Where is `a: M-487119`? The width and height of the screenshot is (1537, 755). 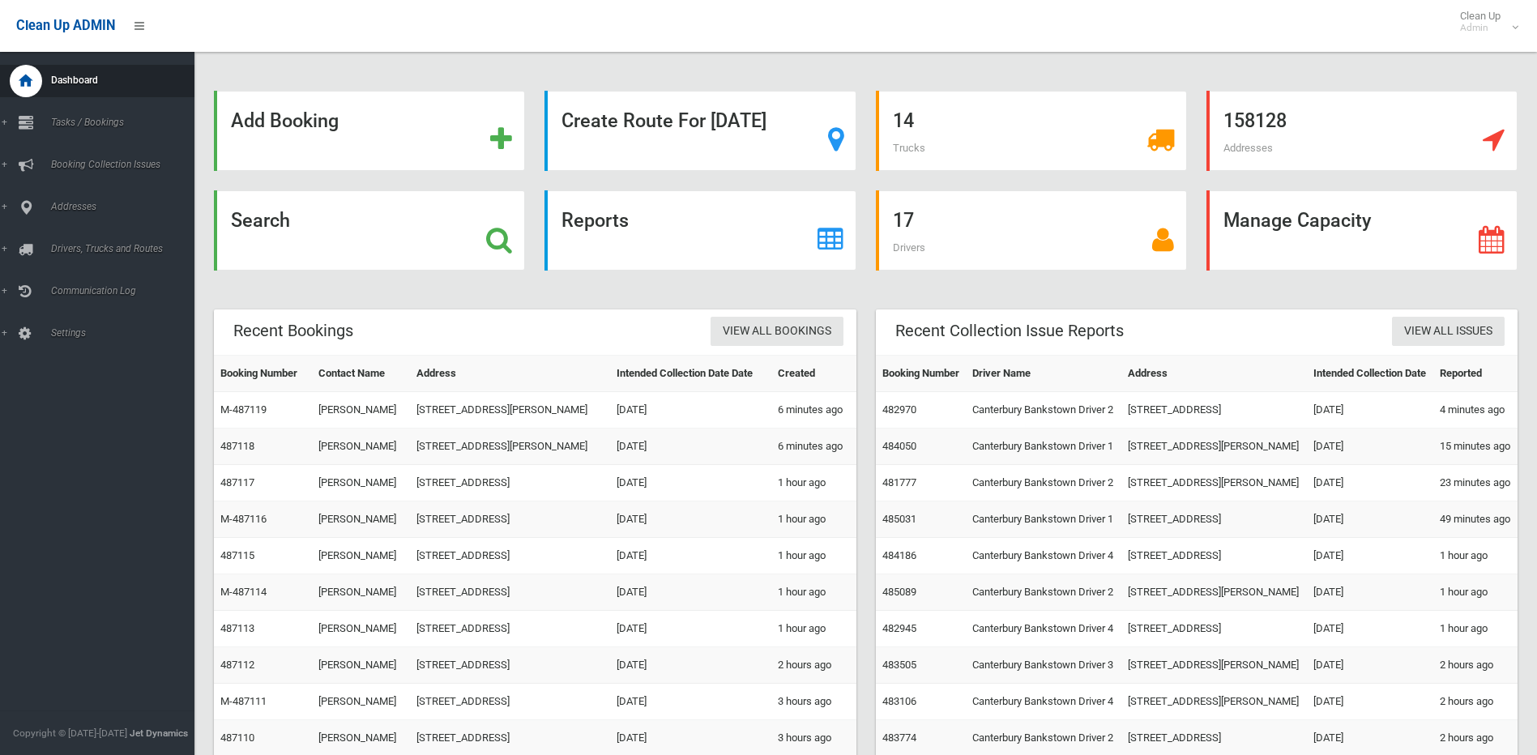 a: M-487119 is located at coordinates (243, 409).